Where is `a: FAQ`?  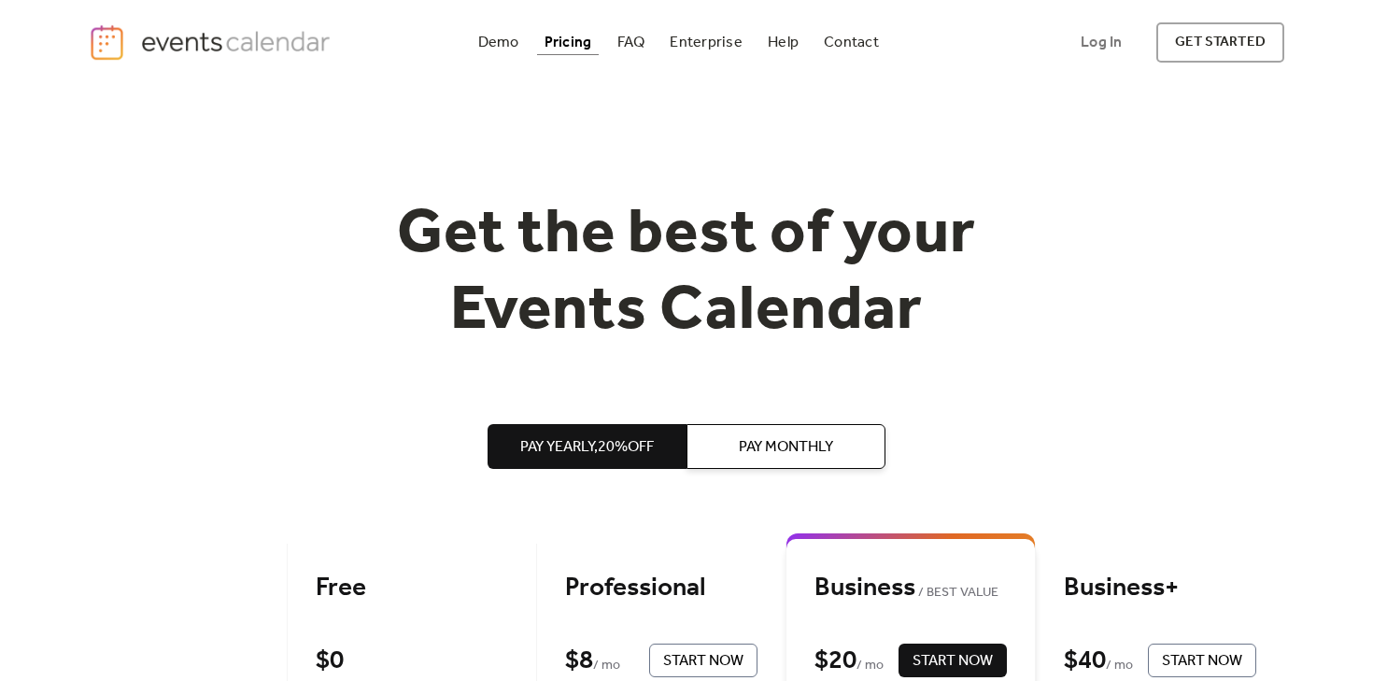
a: FAQ is located at coordinates (631, 42).